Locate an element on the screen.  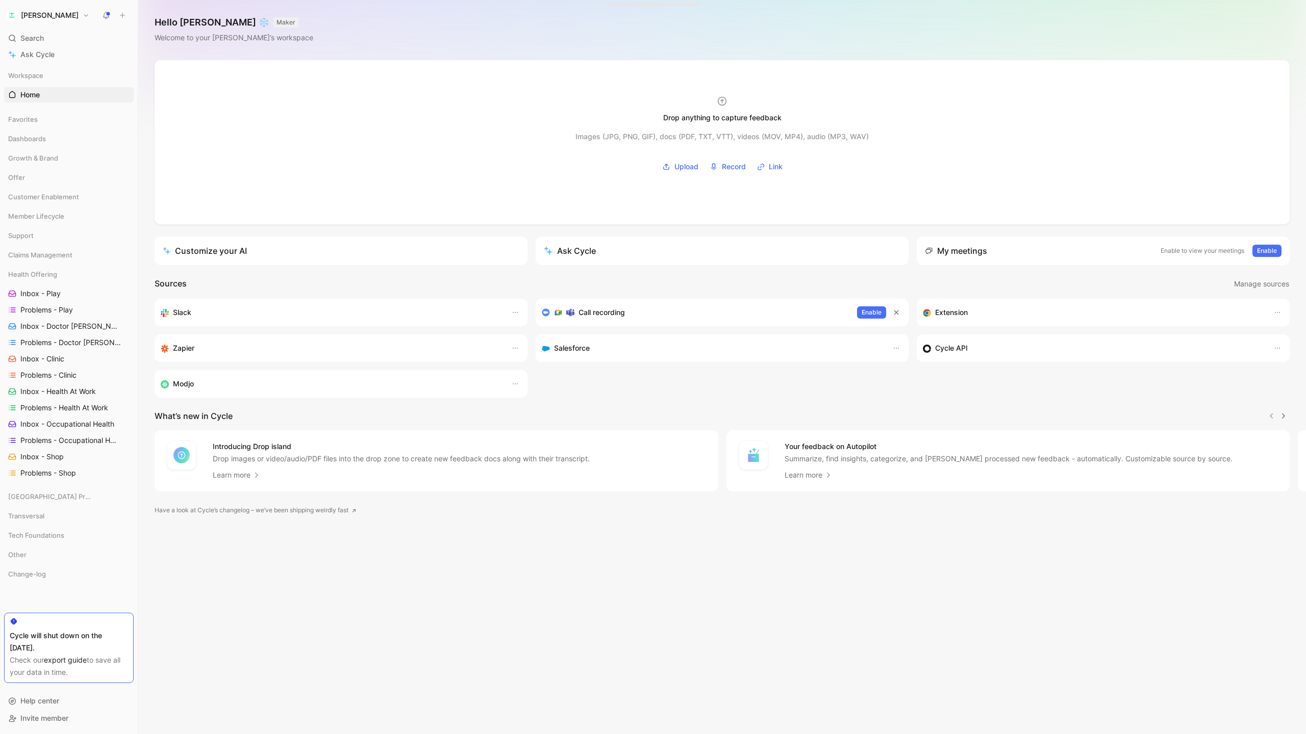
a: Inbox - Occupational Health is located at coordinates (69, 424).